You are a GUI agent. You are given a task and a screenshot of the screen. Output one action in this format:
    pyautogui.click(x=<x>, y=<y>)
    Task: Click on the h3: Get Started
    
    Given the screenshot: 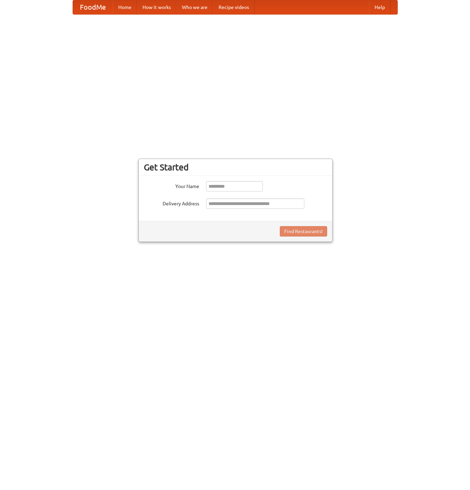 What is the action you would take?
    pyautogui.click(x=236, y=167)
    